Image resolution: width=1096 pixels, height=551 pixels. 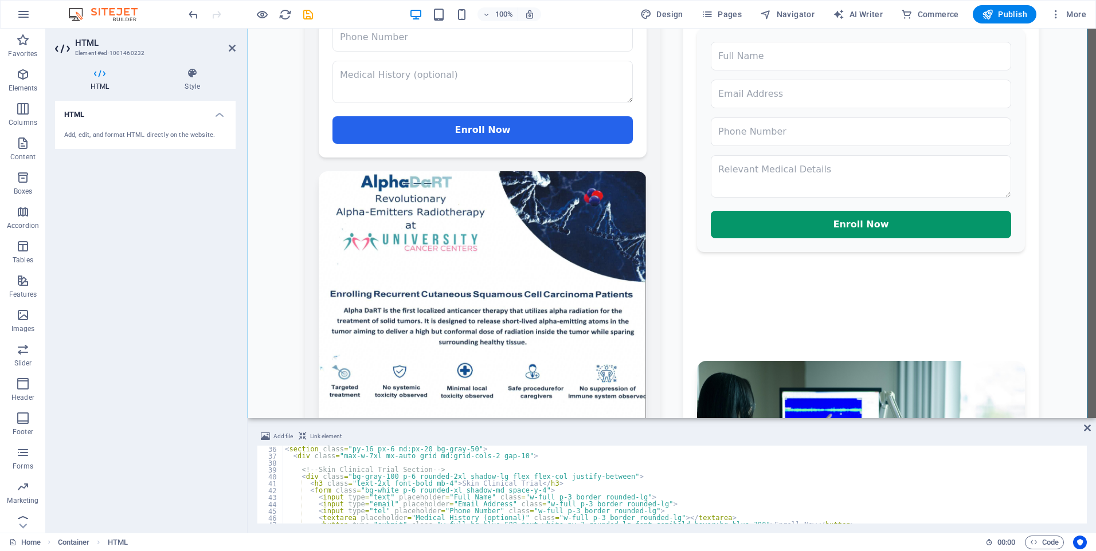 What do you see at coordinates (145, 135) in the screenshot?
I see `div: Add, edit, and format HTML directly on the website.` at bounding box center [145, 135].